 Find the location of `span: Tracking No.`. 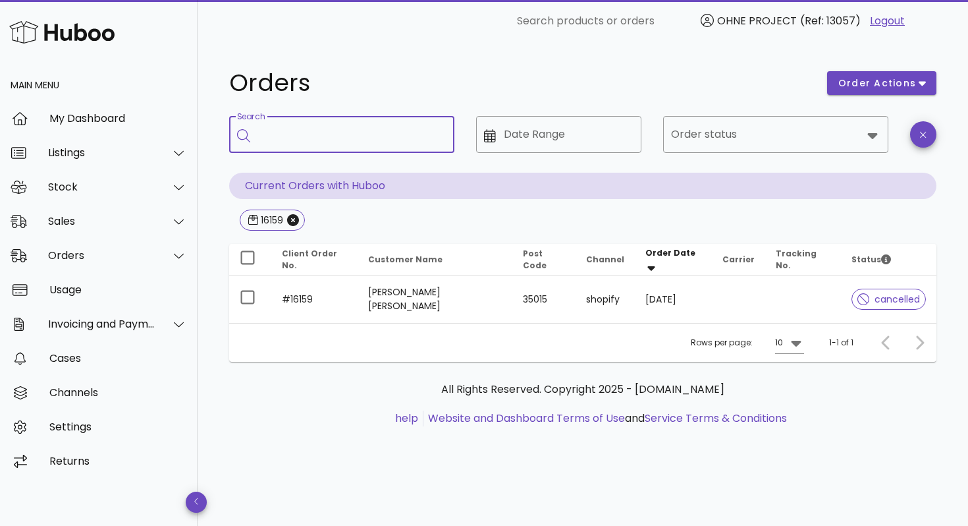

span: Tracking No. is located at coordinates (796, 259).